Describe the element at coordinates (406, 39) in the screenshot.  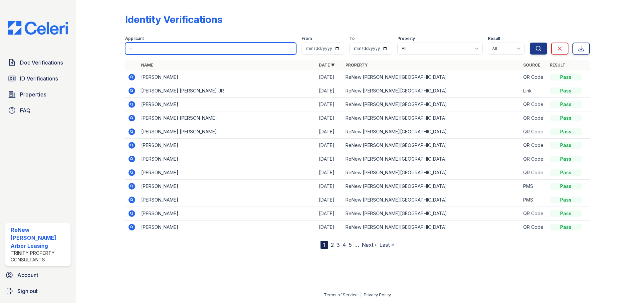
I see `label: Property` at that location.